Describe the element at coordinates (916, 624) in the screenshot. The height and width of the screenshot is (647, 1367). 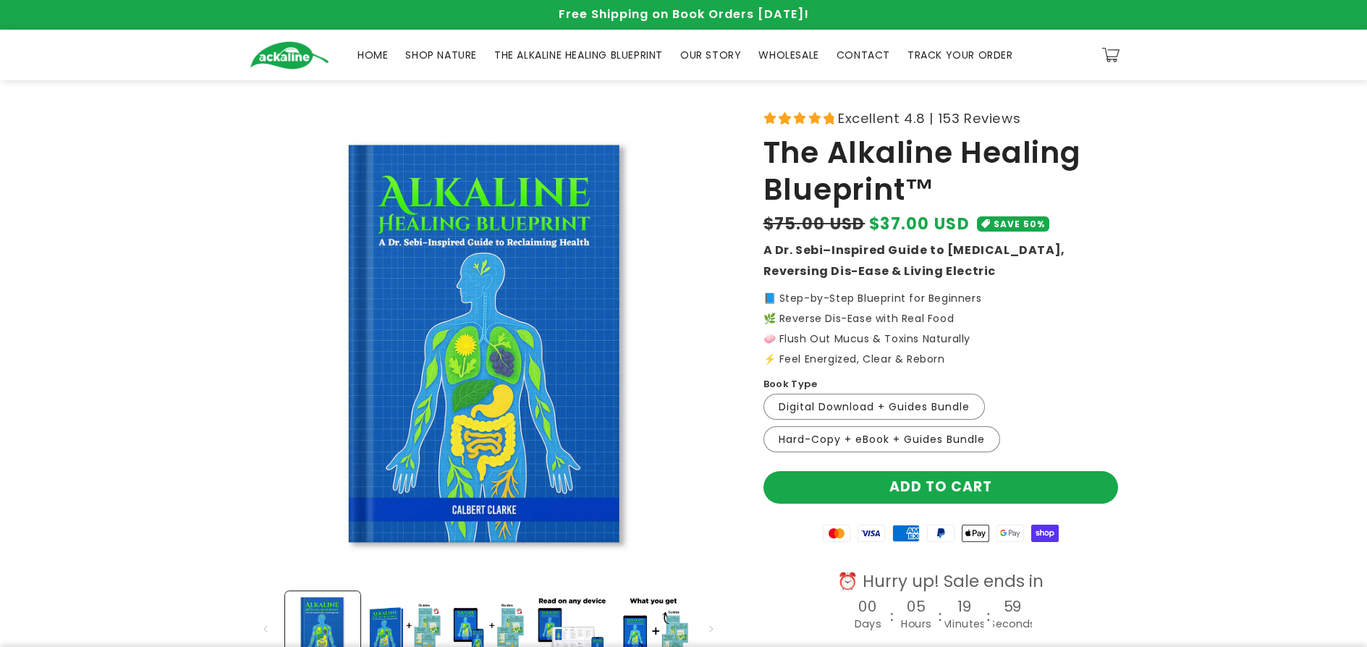
I see `div: Hours` at that location.